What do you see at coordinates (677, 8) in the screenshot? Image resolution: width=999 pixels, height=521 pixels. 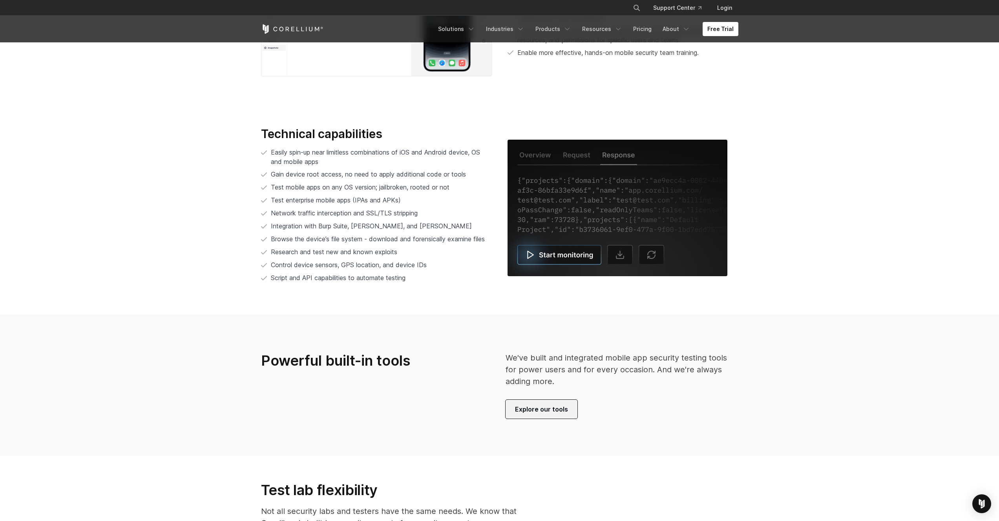 I see `a: Support Center` at bounding box center [677, 8].